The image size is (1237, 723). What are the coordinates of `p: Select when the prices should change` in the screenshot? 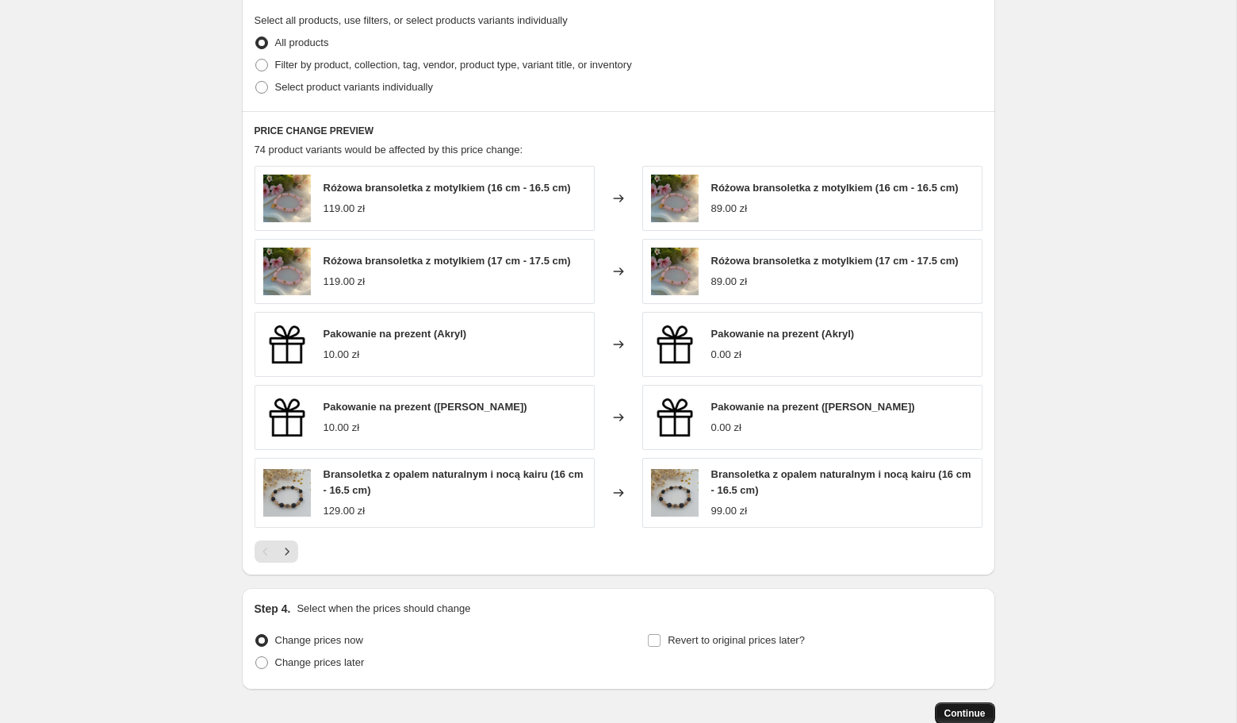 It's located at (383, 608).